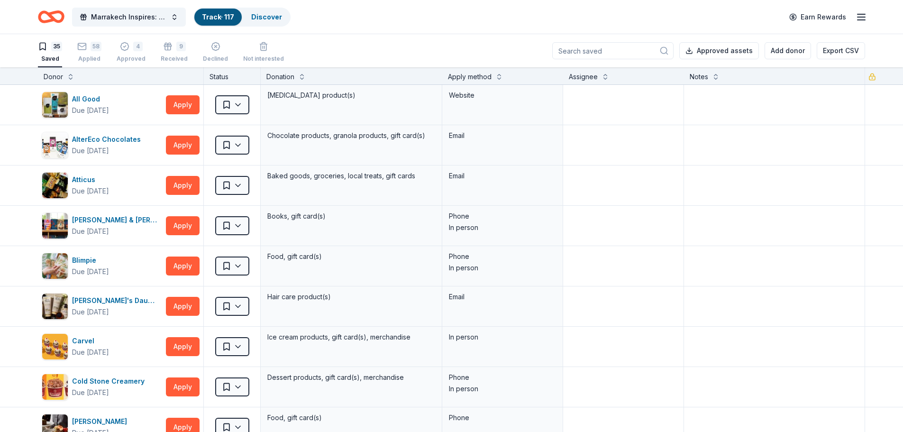  What do you see at coordinates (264, 59) in the screenshot?
I see `div: Not interested` at bounding box center [264, 59].